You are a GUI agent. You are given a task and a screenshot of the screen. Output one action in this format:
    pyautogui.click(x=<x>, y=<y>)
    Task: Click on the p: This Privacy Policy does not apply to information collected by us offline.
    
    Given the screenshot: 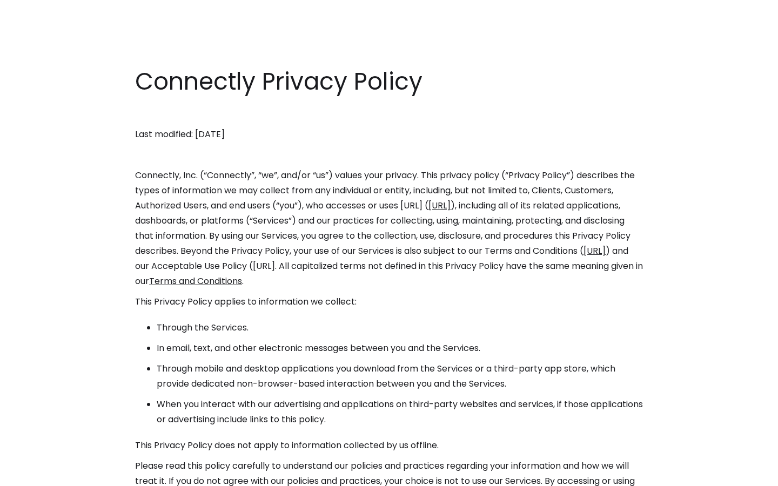 What is the action you would take?
    pyautogui.click(x=389, y=446)
    